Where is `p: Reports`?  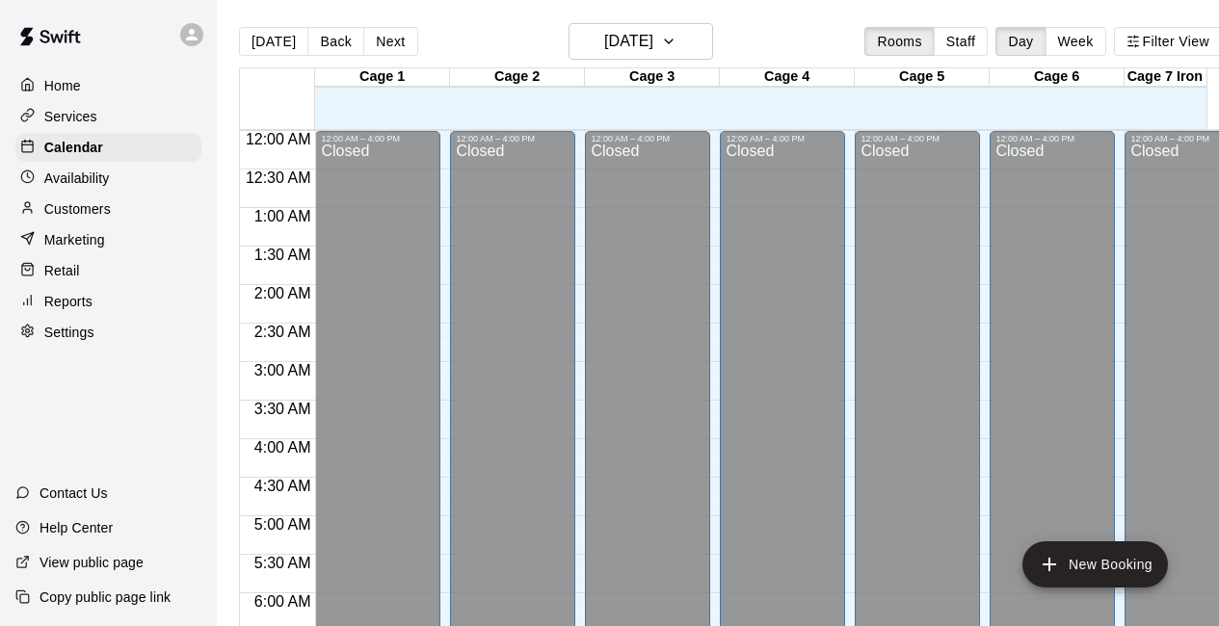 p: Reports is located at coordinates (68, 302).